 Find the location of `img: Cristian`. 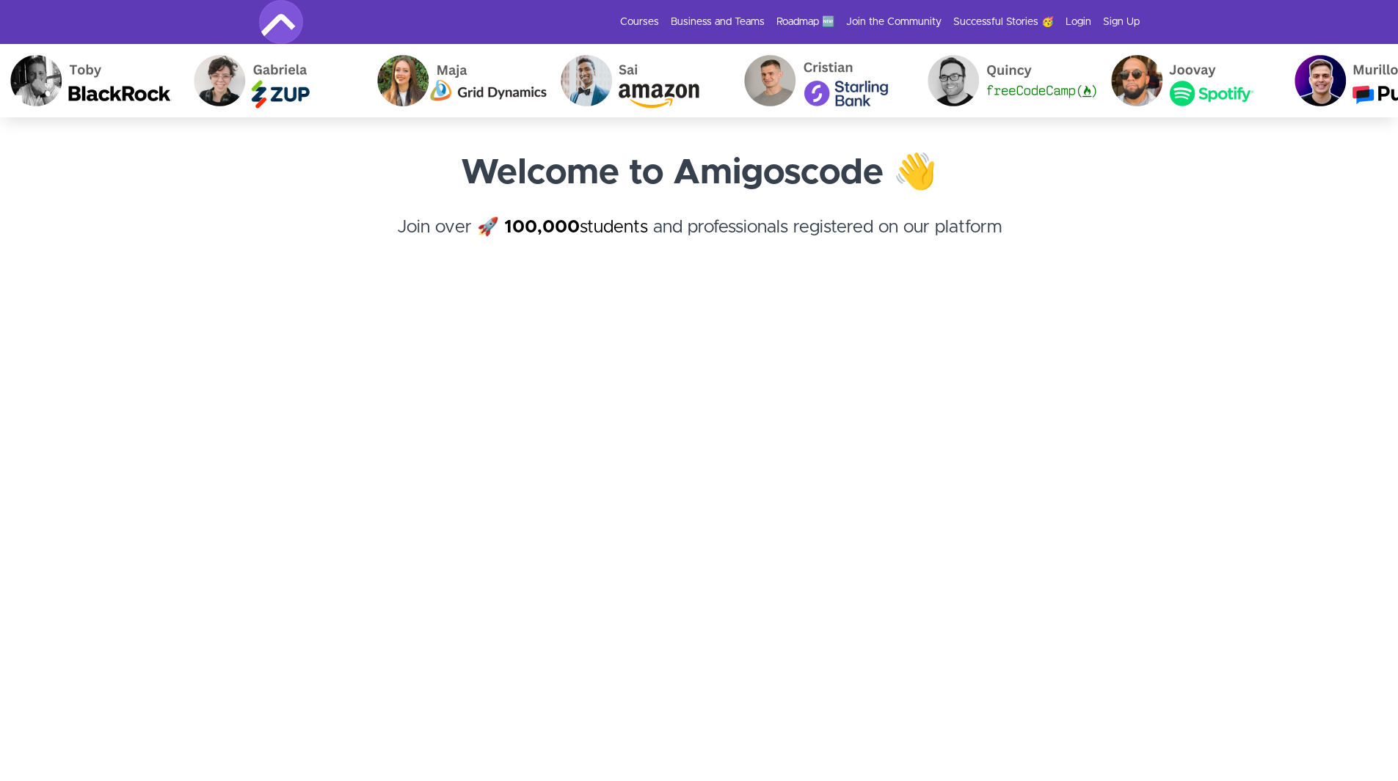

img: Cristian is located at coordinates (825, 81).